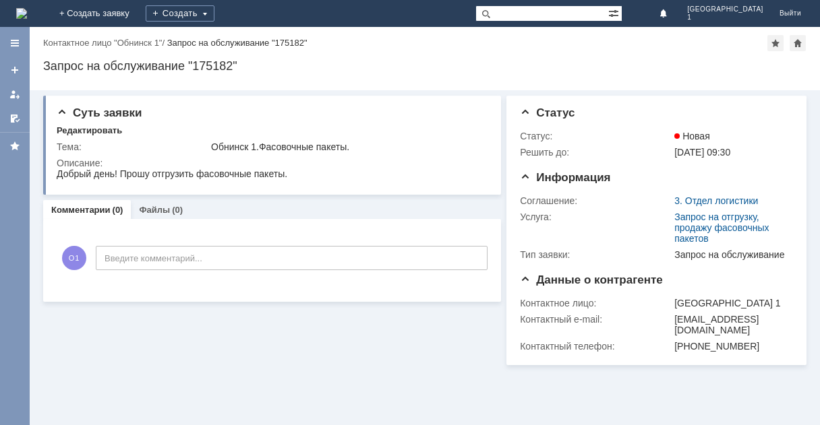 The width and height of the screenshot is (820, 425). I want to click on span: Новая, so click(691, 136).